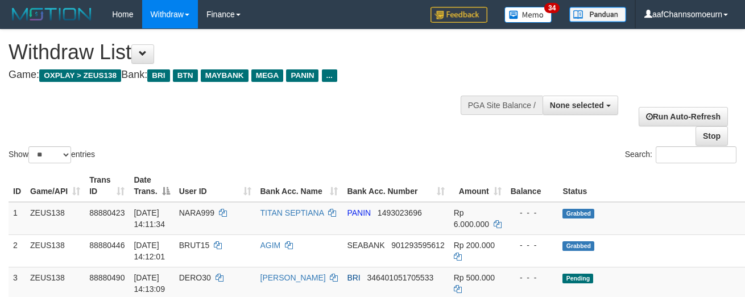  What do you see at coordinates (576, 105) in the screenshot?
I see `span: None selected` at bounding box center [576, 105].